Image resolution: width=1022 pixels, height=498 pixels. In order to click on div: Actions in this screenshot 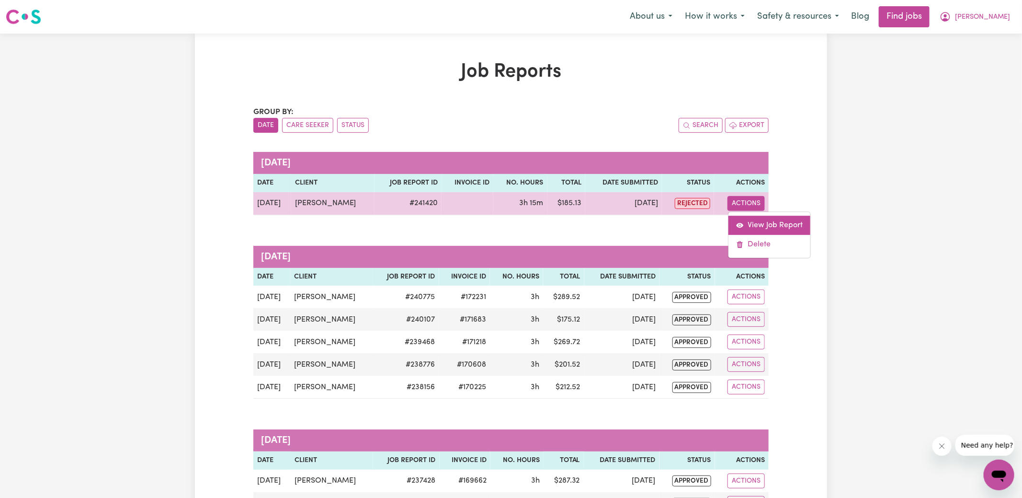, I will do `click(769, 235)`.